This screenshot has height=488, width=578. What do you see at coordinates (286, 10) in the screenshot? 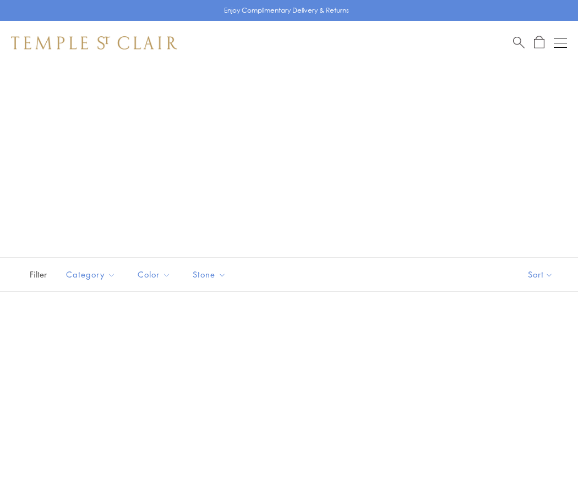
I see `p: Enjoy Complimentary Delivery & Returns` at bounding box center [286, 10].